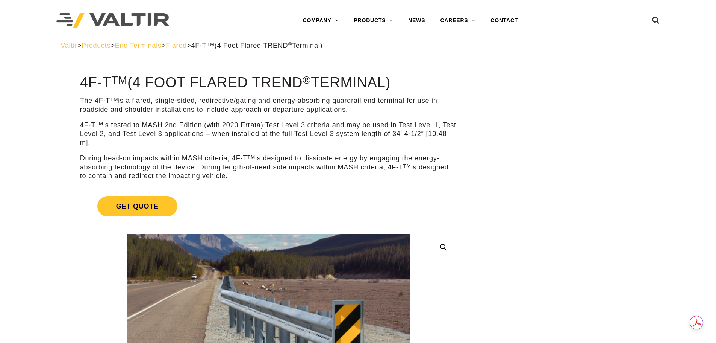 The image size is (716, 343). Describe the element at coordinates (458, 21) in the screenshot. I see `a: CAREERS` at that location.